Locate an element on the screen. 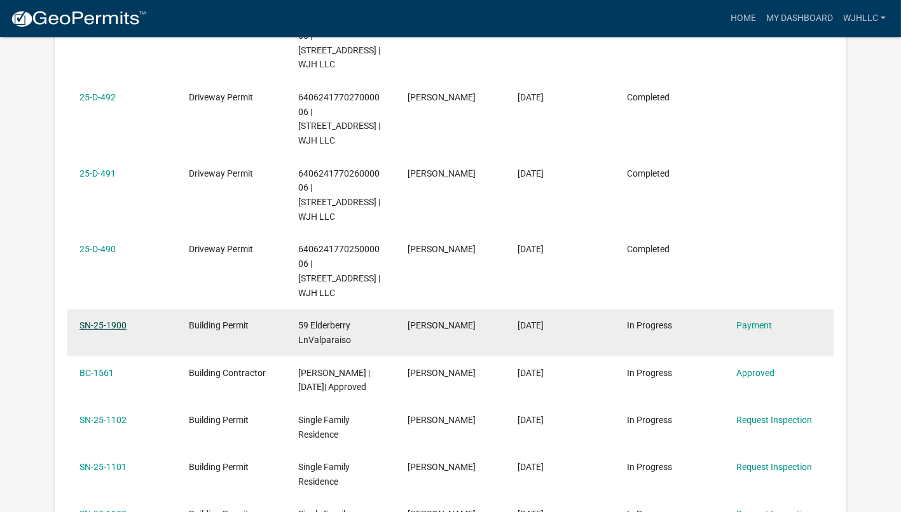 This screenshot has height=512, width=901. span: 640624177027000006 | 55 Elderberry Ln | WJH LLC is located at coordinates (339, 119).